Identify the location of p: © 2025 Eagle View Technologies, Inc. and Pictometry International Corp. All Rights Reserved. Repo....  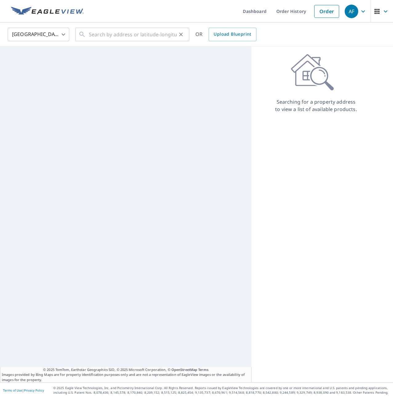
(221, 390).